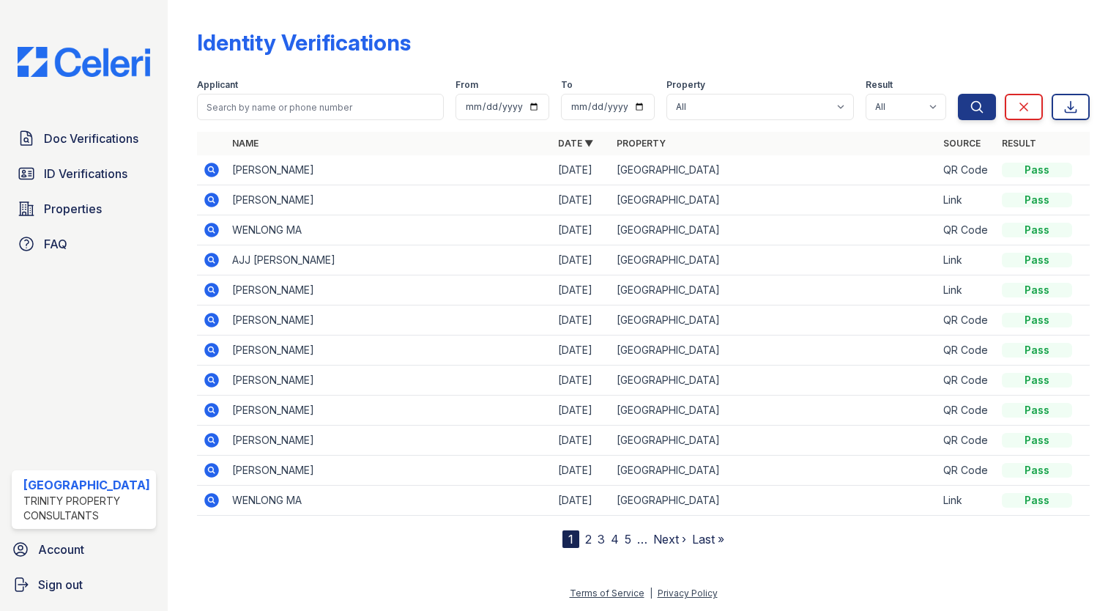 This screenshot has height=611, width=1119. What do you see at coordinates (962, 143) in the screenshot?
I see `a: Source` at bounding box center [962, 143].